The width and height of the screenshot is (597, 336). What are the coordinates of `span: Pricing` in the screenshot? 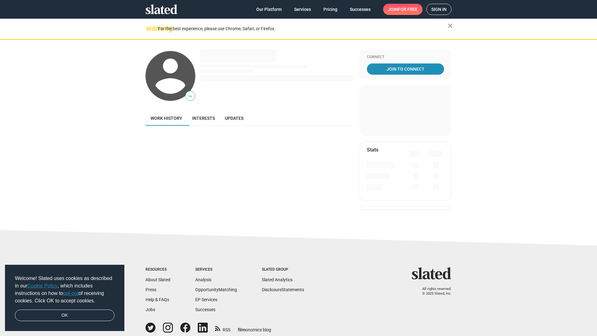 It's located at (330, 9).